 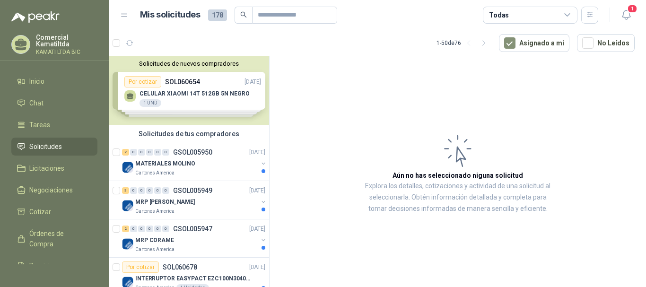 What do you see at coordinates (141, 267) in the screenshot?
I see `div: Por cotizar` at bounding box center [141, 267].